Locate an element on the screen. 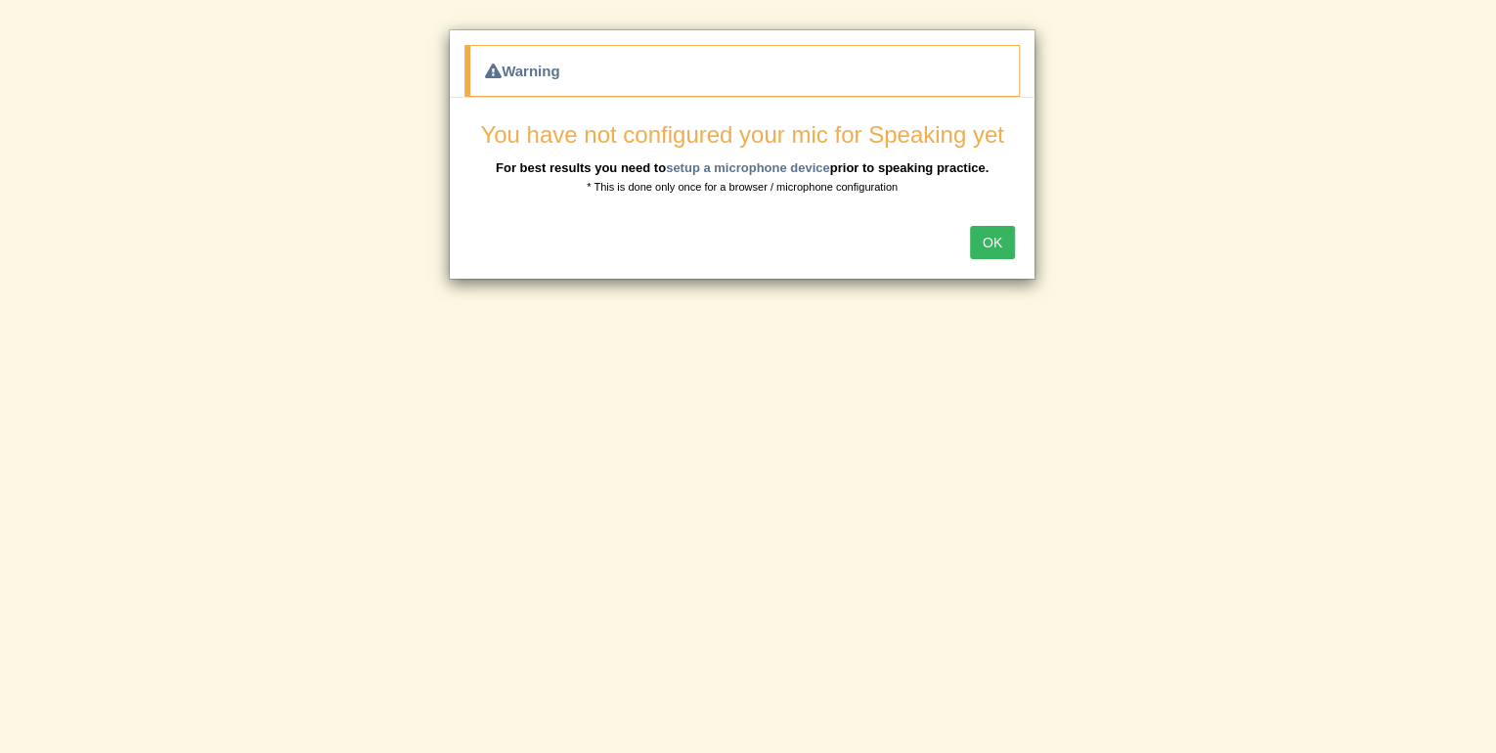 Image resolution: width=1496 pixels, height=753 pixels. small: * This is done only once for a browser / microphone configuration is located at coordinates (742, 187).